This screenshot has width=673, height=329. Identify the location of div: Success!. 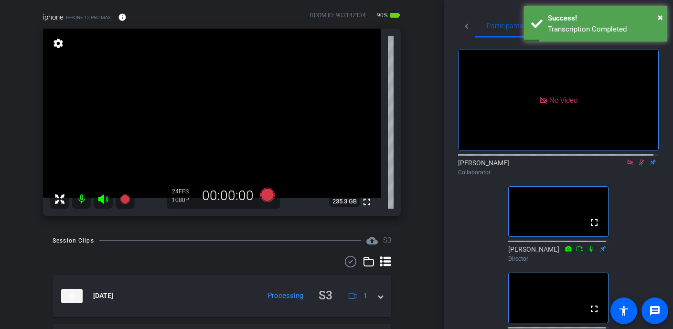
(604, 18).